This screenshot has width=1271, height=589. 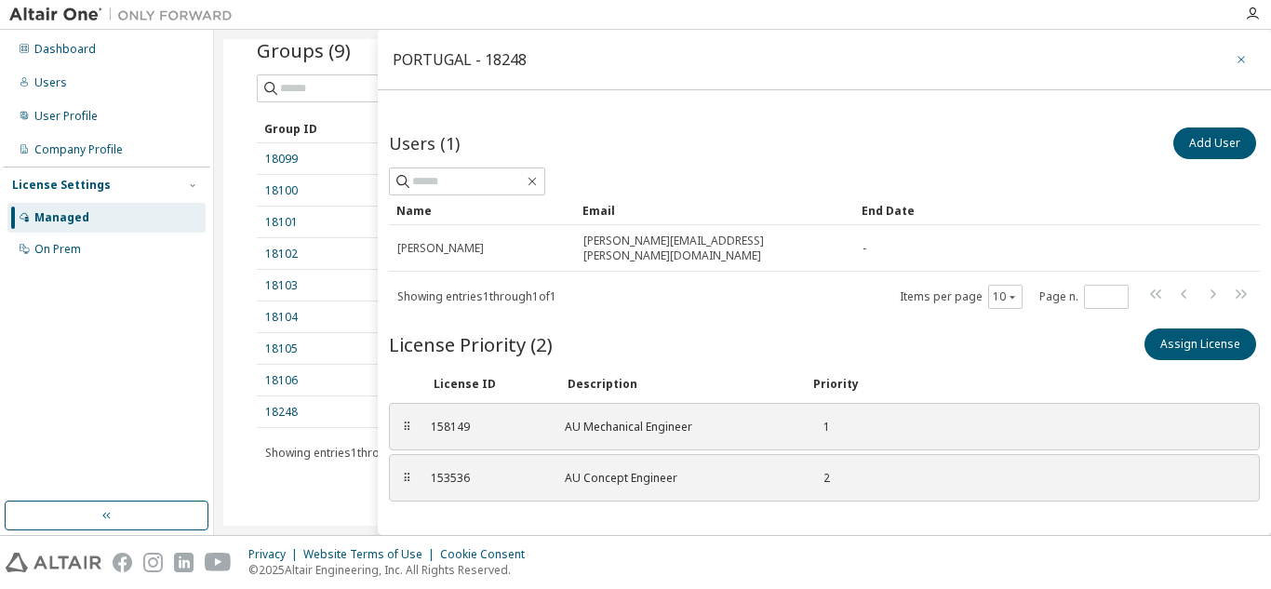 What do you see at coordinates (61, 218) in the screenshot?
I see `div: Managed` at bounding box center [61, 218].